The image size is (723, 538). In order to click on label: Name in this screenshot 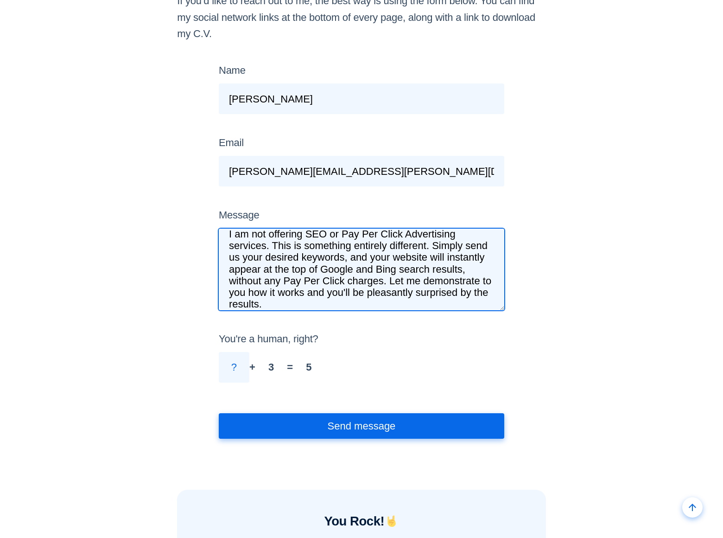, I will do `click(362, 70)`.